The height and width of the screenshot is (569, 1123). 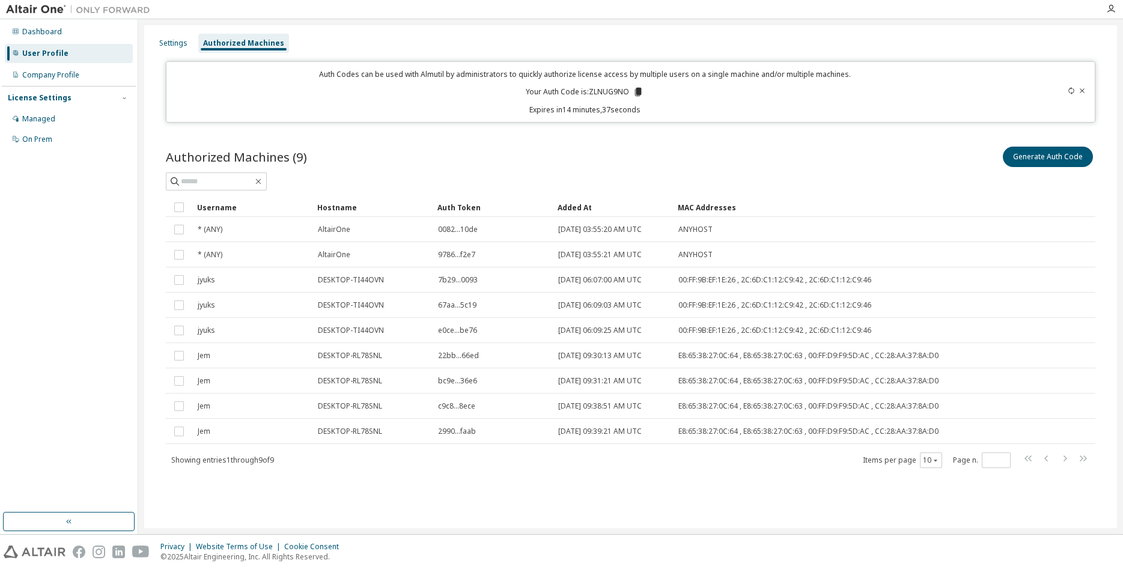 I want to click on span: Authorized Machines (9), so click(x=236, y=157).